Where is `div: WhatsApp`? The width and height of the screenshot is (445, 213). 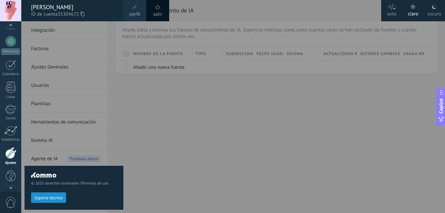 div: WhatsApp is located at coordinates (10, 51).